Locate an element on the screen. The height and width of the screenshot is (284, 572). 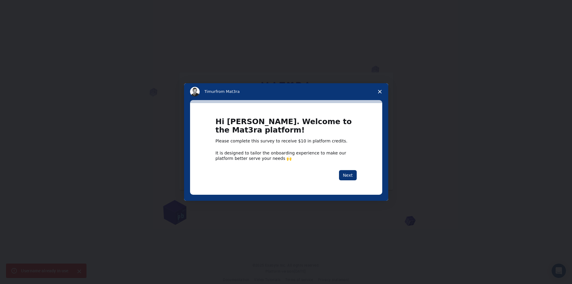
span: Timur is located at coordinates (210, 91).